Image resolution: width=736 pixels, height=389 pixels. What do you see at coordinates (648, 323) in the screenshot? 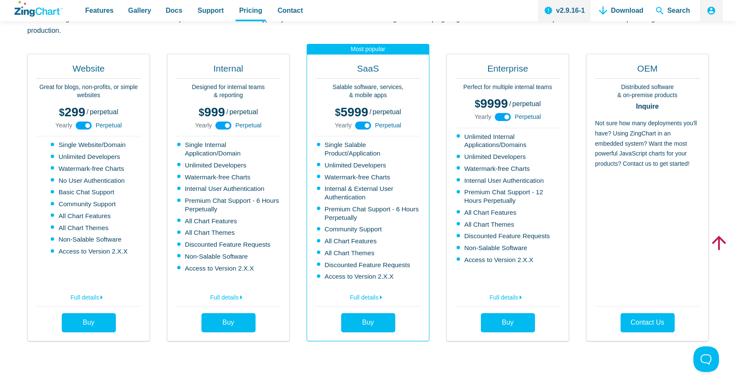
I see `a: Contact Us` at bounding box center [648, 323].